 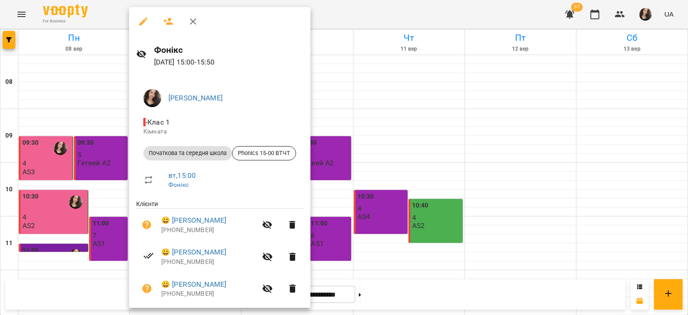 I want to click on span: Phonics 15-00 ВТЧТ, so click(x=264, y=153).